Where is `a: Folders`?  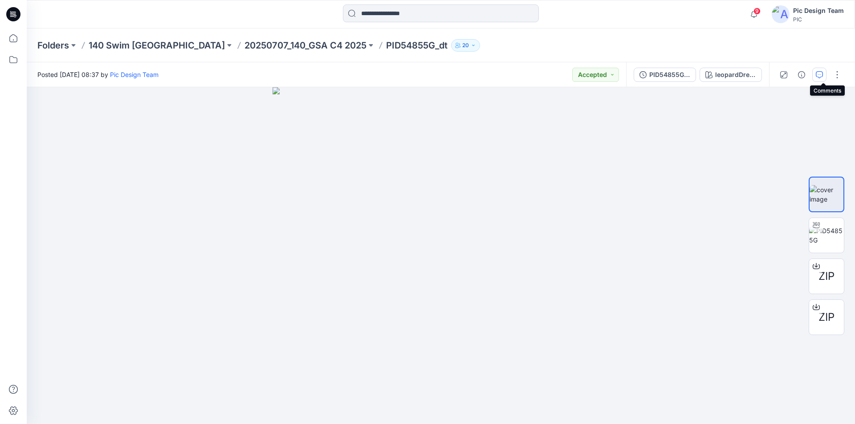
a: Folders is located at coordinates (53, 45).